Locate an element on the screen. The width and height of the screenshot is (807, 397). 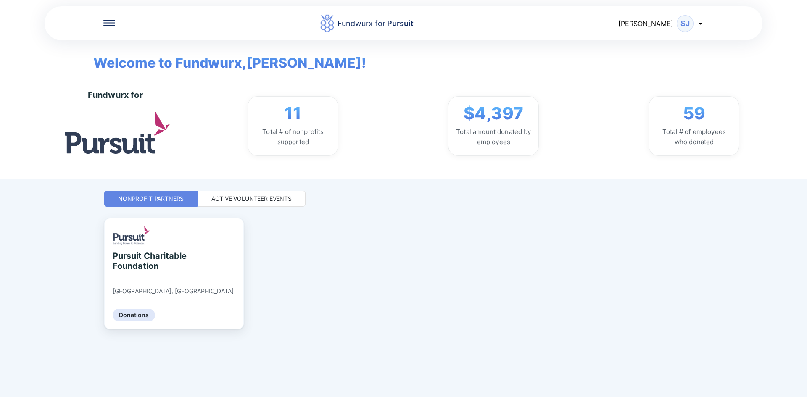
span: 59 is located at coordinates (694, 114).